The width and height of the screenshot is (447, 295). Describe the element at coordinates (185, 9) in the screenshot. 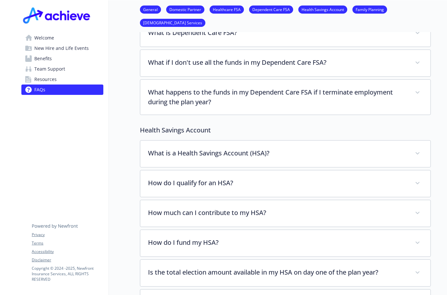

I see `a: Domestic Partner` at that location.